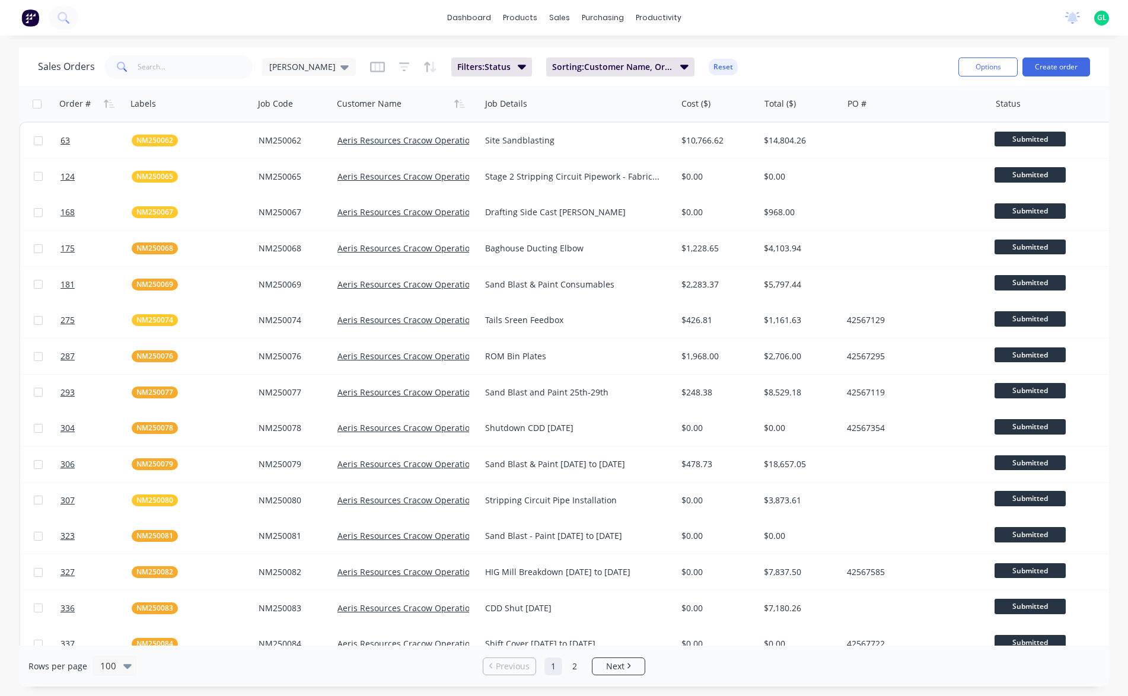 The width and height of the screenshot is (1128, 696). Describe the element at coordinates (291, 249) in the screenshot. I see `div: NM250068` at that location.